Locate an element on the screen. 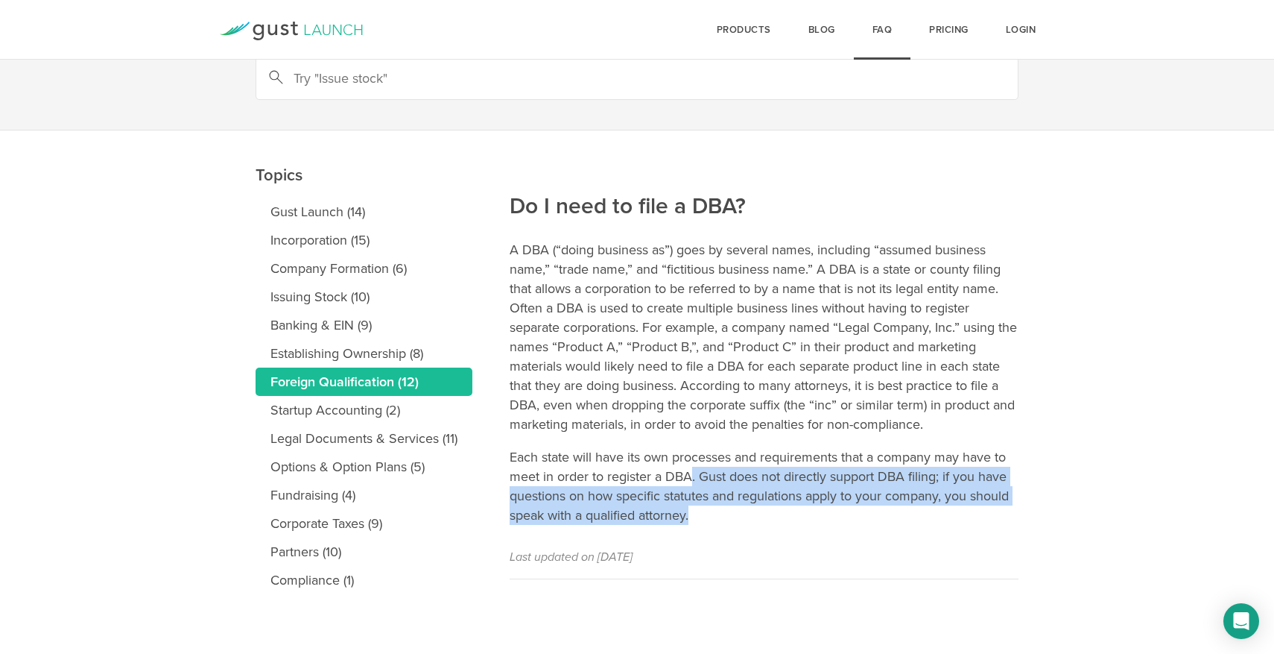 This screenshot has width=1274, height=654. p: A DBA (“doing business as”) goes by several names, including “assumed business name,” “trade name... is located at coordinates (764, 337).